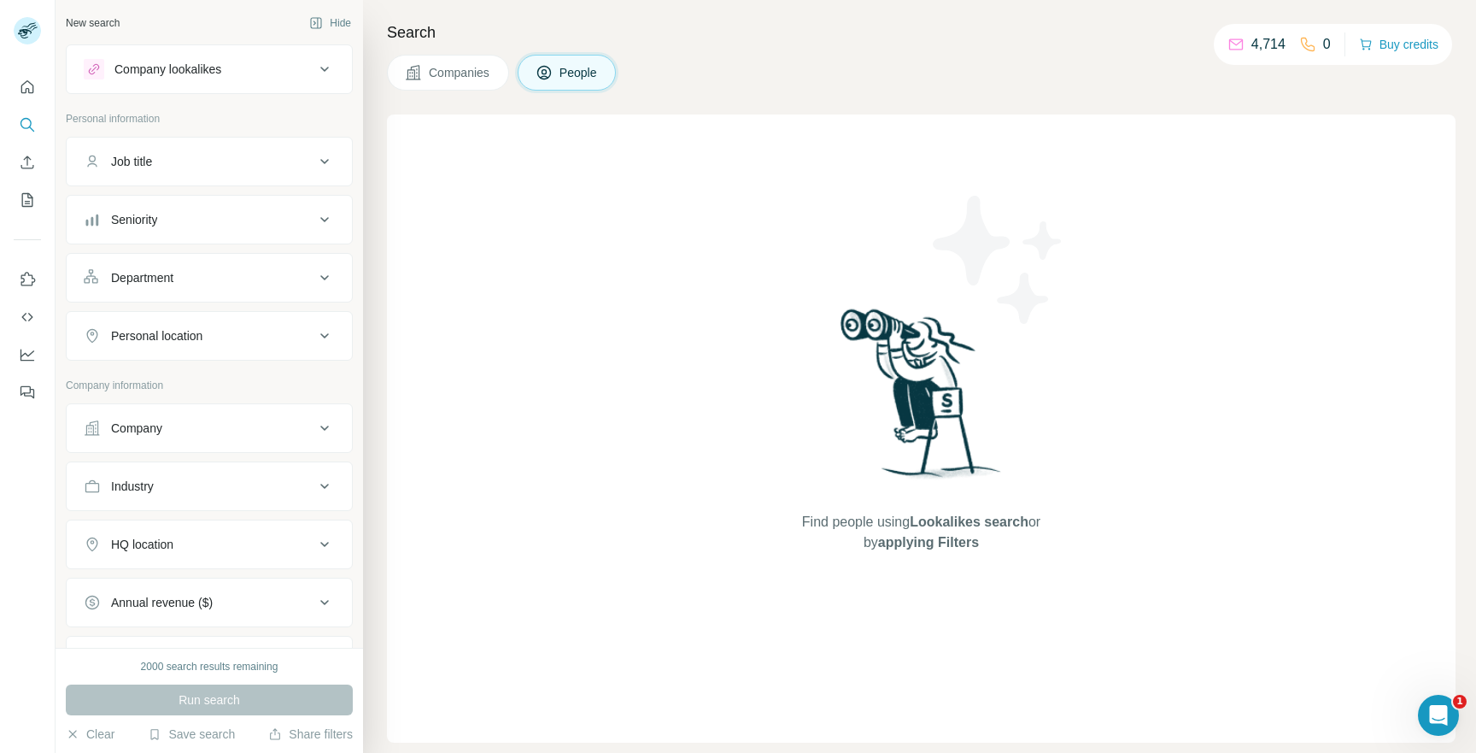  Describe the element at coordinates (27, 200) in the screenshot. I see `button: My lists` at that location.